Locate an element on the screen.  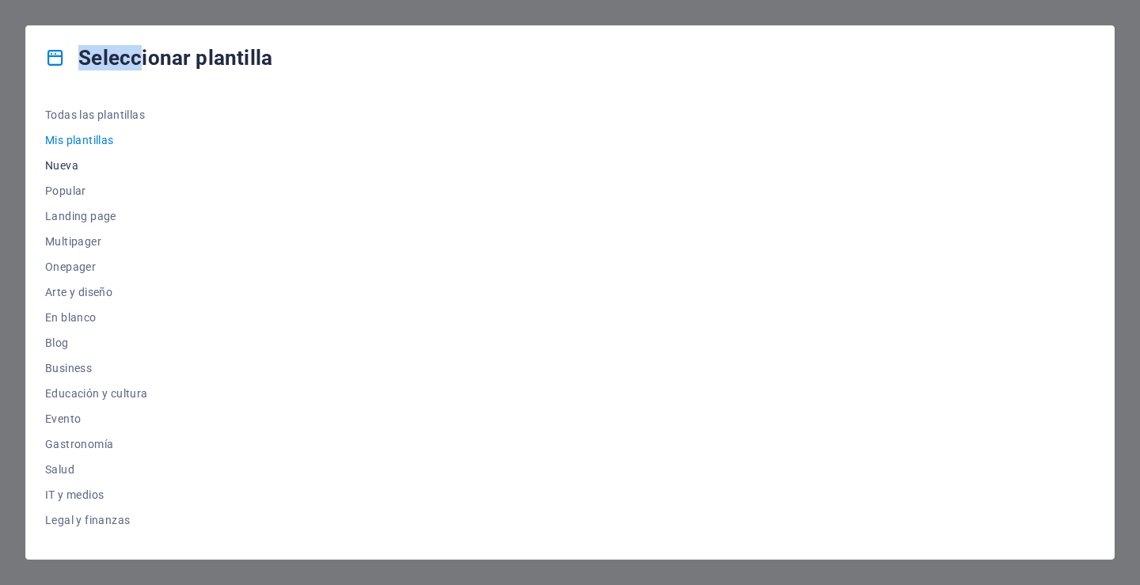
button: Educación y cultura is located at coordinates (97, 393).